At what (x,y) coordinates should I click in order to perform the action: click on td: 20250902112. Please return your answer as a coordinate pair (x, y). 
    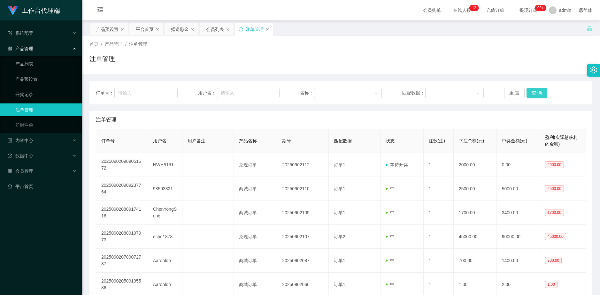
    Looking at the image, I should click on (303, 165).